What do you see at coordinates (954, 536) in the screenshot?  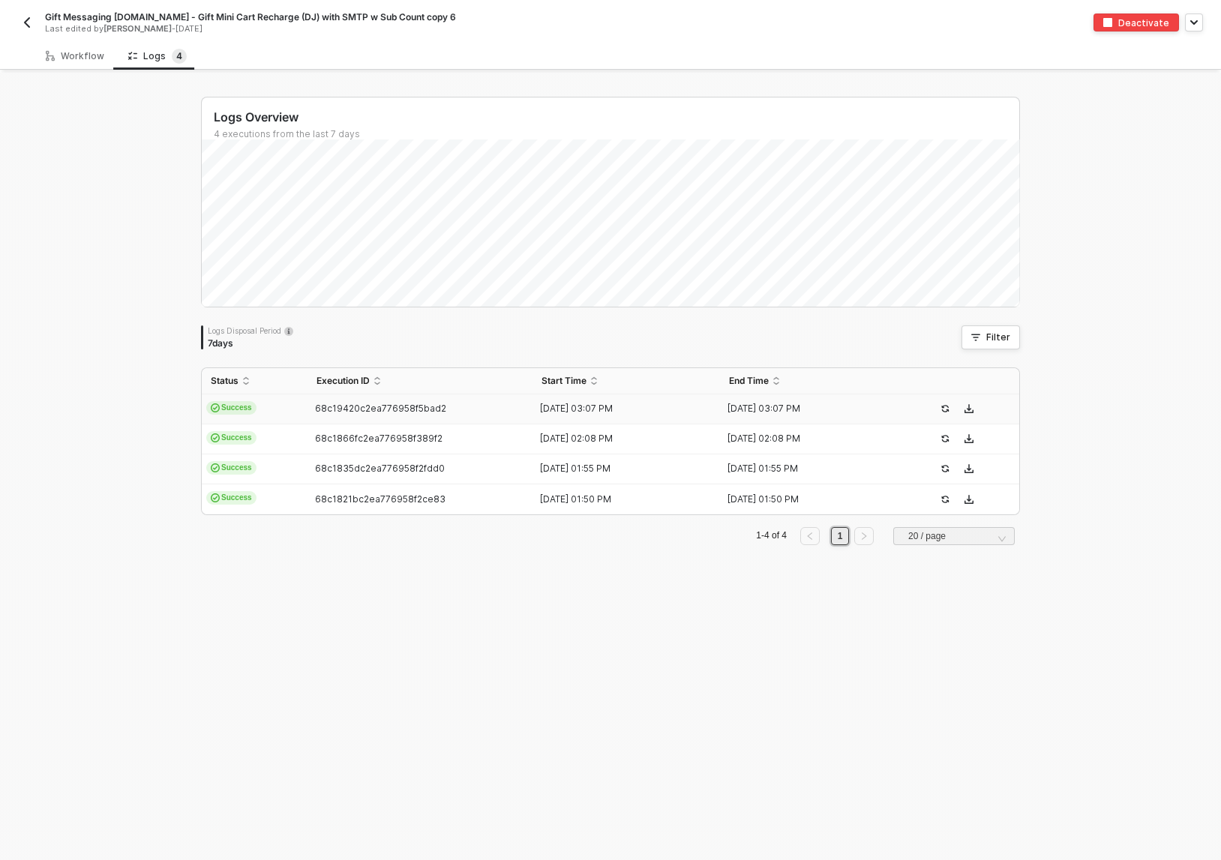 I see `input: Page Size` at bounding box center [954, 536].